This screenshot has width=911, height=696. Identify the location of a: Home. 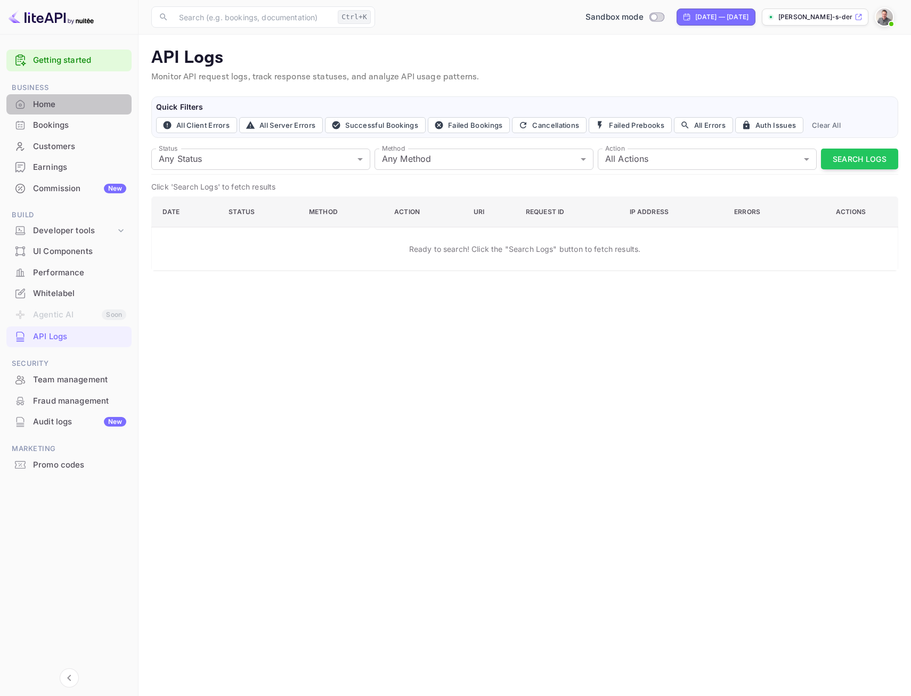
(69, 104).